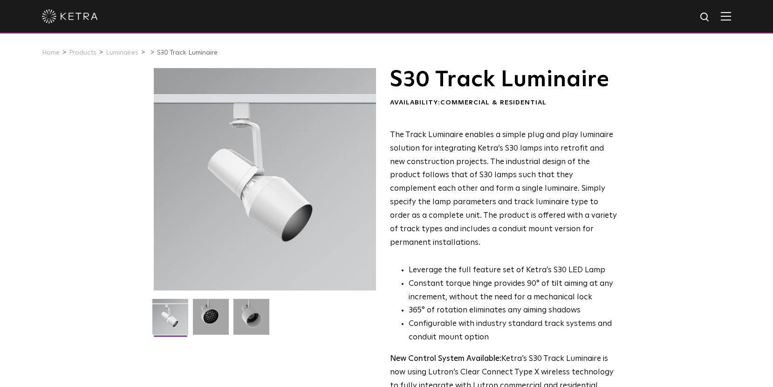 The height and width of the screenshot is (387, 773). What do you see at coordinates (51, 53) in the screenshot?
I see `a: Home` at bounding box center [51, 53].